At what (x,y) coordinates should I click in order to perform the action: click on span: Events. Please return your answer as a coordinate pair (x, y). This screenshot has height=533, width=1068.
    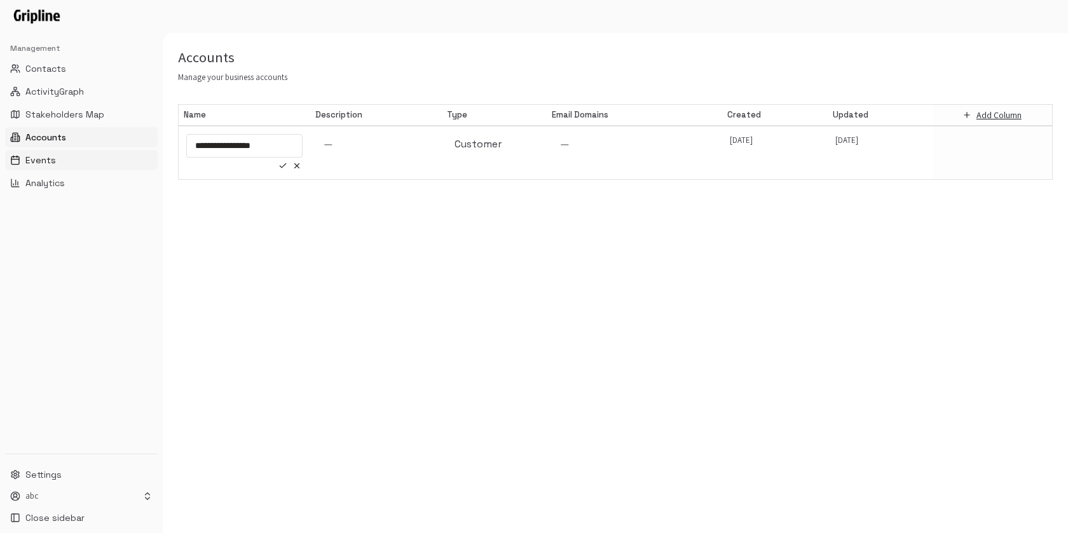
    Looking at the image, I should click on (41, 160).